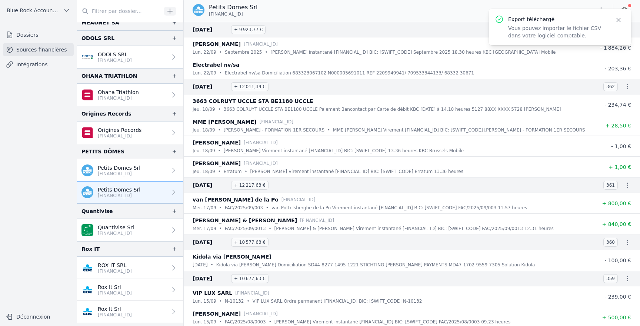 This screenshot has width=640, height=326. I want to click on div: PETITS DÔMES, so click(103, 151).